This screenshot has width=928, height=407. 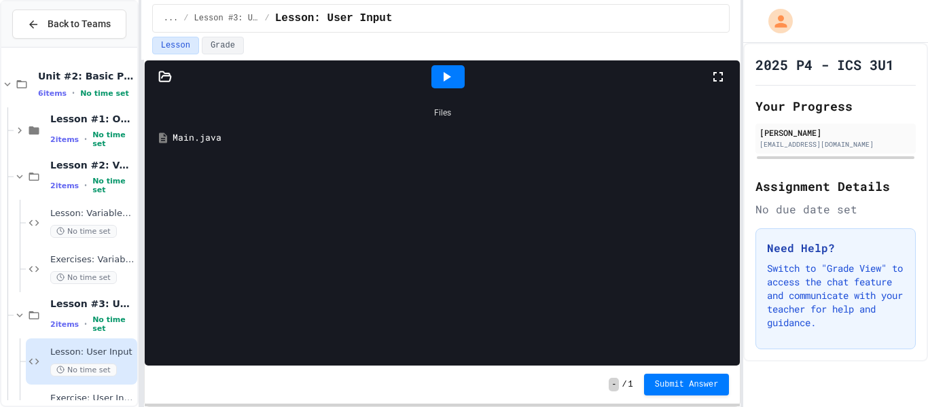 I want to click on div: My Account, so click(x=775, y=21).